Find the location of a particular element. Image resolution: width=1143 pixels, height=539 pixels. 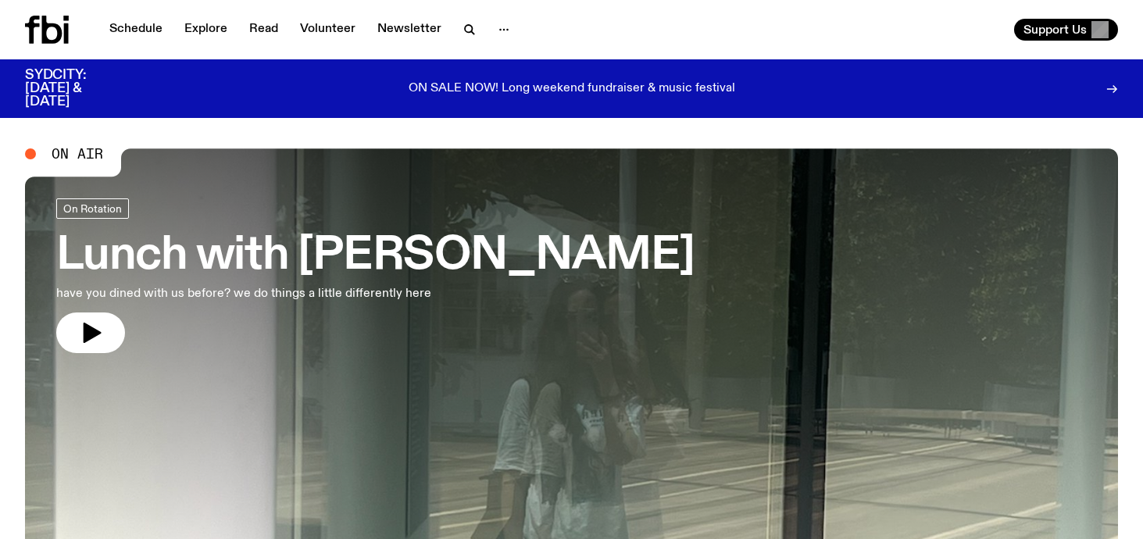

span: On Air is located at coordinates (77, 154).